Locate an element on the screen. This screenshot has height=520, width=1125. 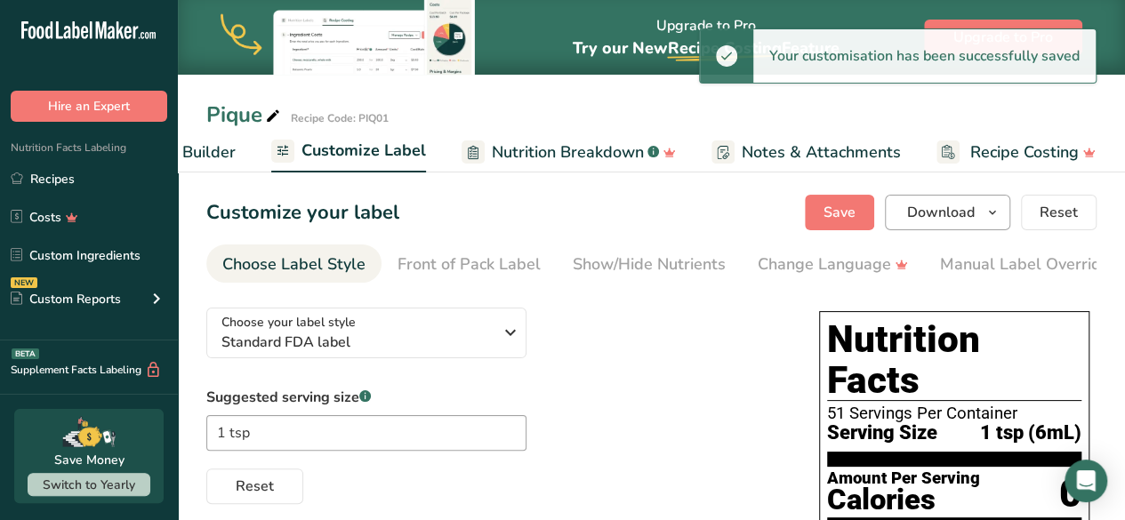
div: Custom Reports is located at coordinates (66, 299).